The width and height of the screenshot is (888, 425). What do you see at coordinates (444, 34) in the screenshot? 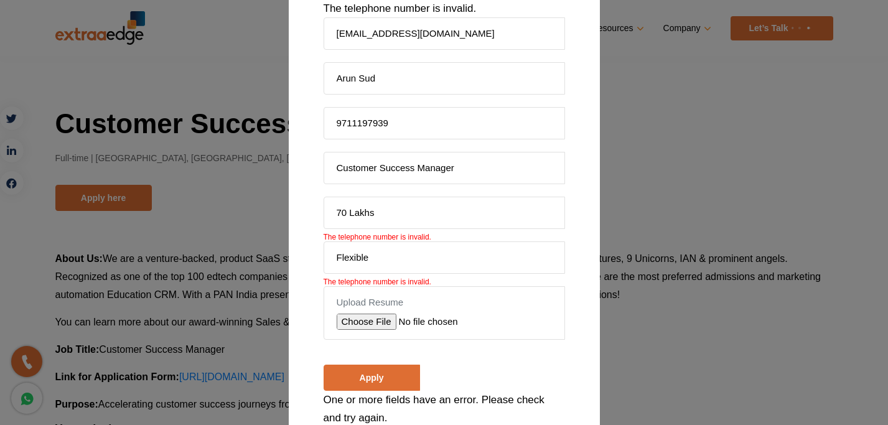
I see `input: Email` at bounding box center [444, 34].